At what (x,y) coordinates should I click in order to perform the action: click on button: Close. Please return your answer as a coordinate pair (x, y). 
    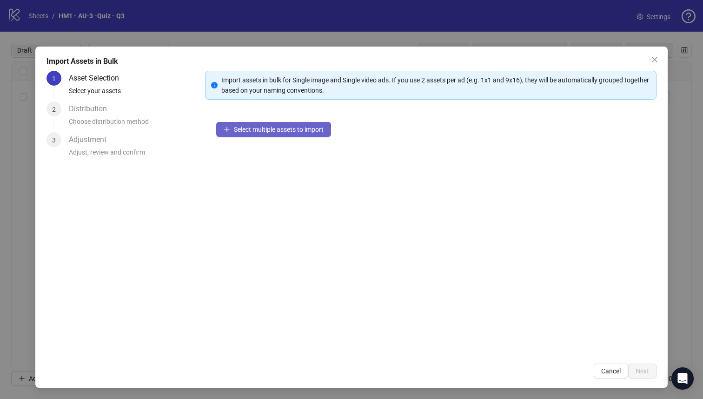
    Looking at the image, I should click on (655, 60).